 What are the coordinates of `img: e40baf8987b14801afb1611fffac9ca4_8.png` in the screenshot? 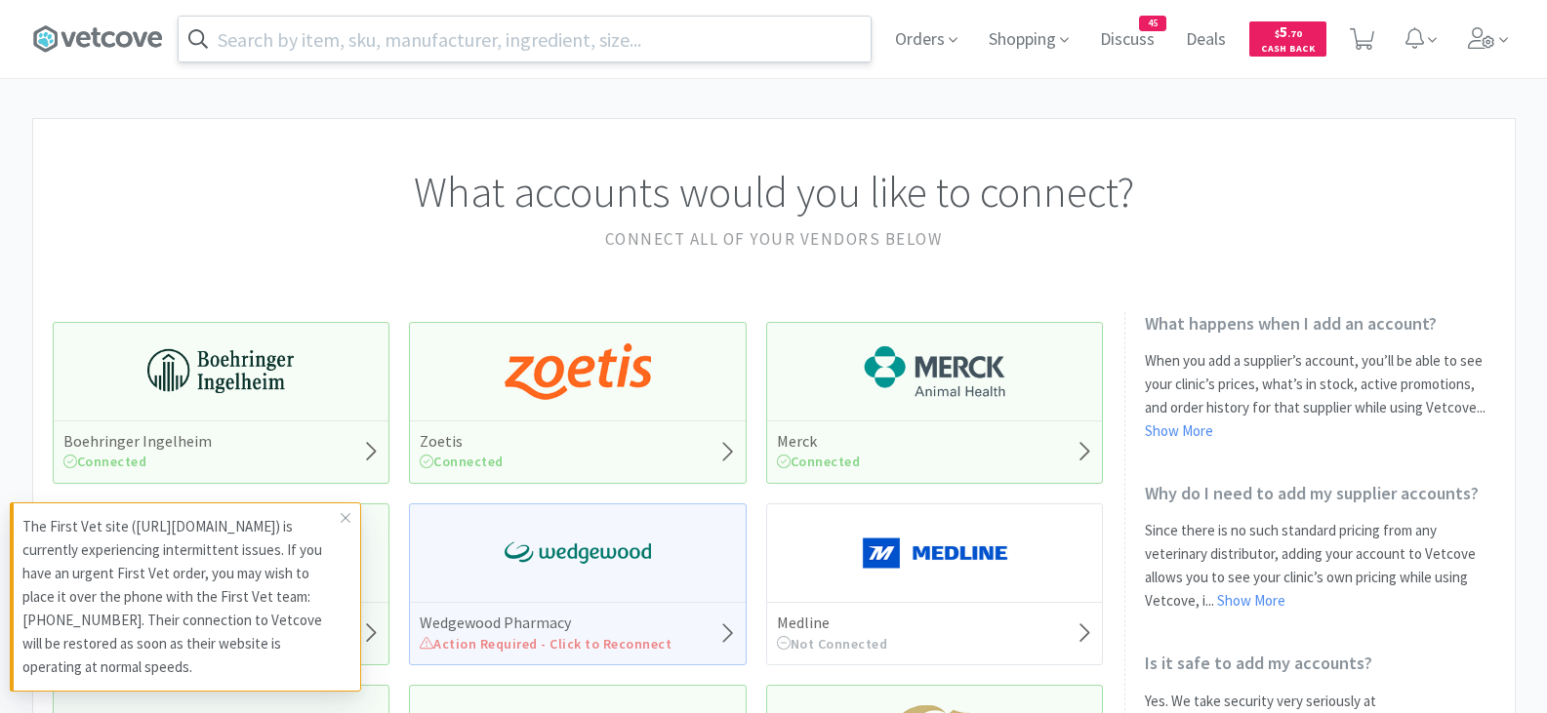 It's located at (578, 553).